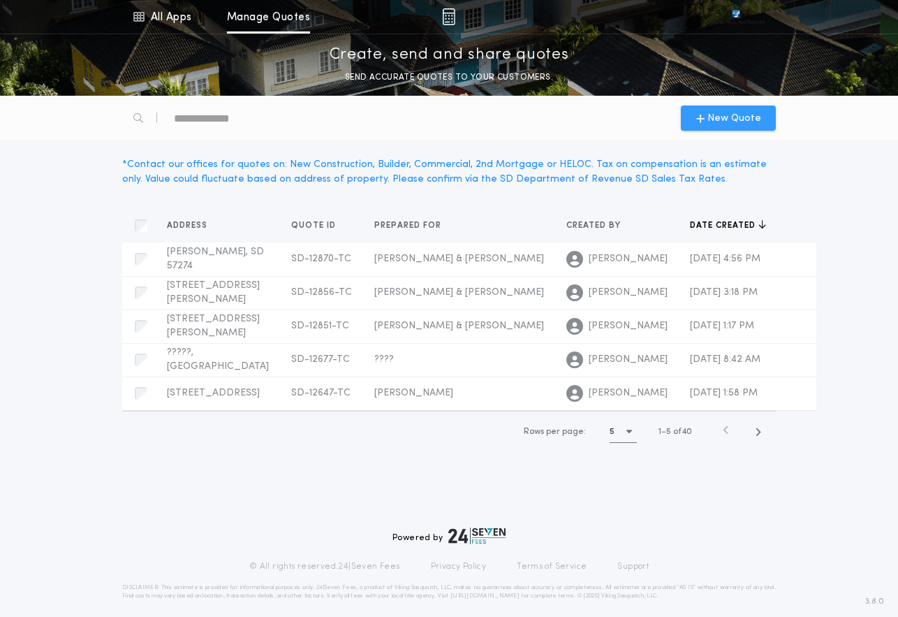 The image size is (898, 617). What do you see at coordinates (552, 566) in the screenshot?
I see `a: Terms of Service` at bounding box center [552, 566].